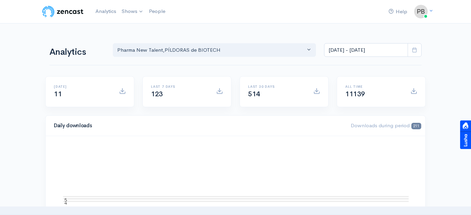 The height and width of the screenshot is (215, 471). What do you see at coordinates (157, 94) in the screenshot?
I see `span: 123` at bounding box center [157, 94].